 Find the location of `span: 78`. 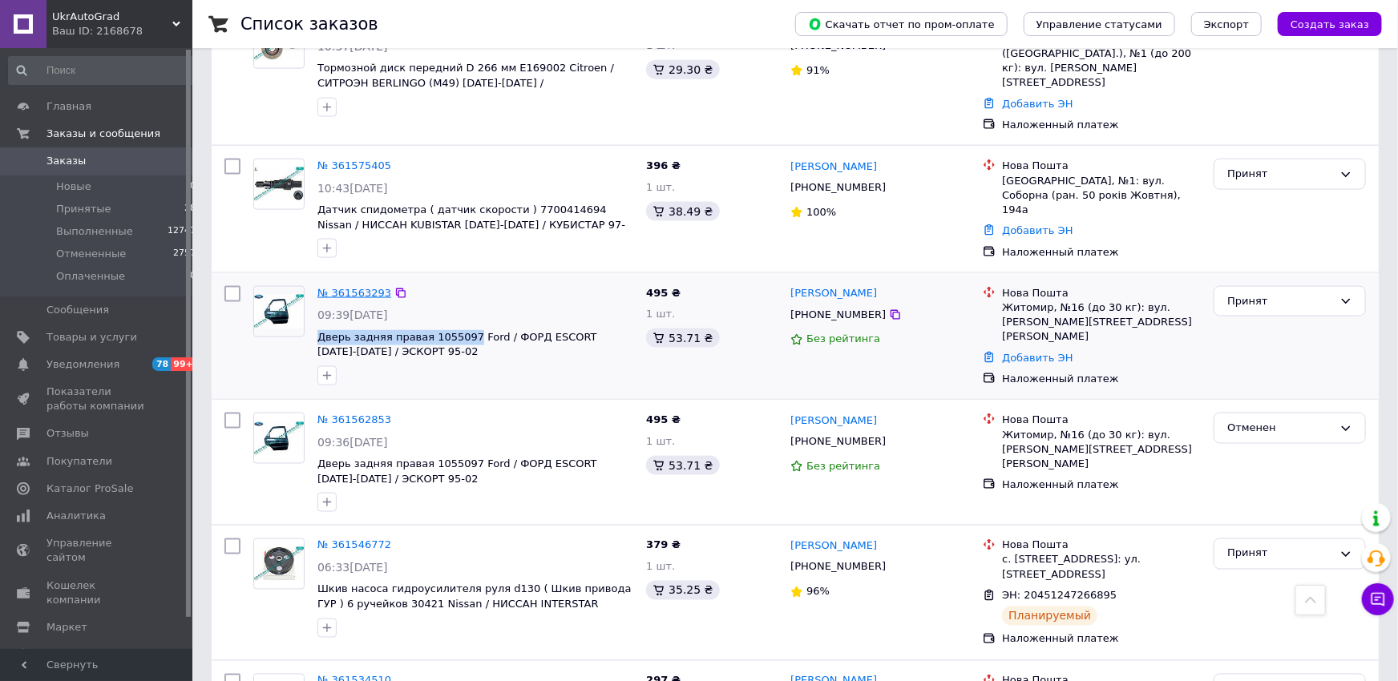

span: 78 is located at coordinates (161, 364).